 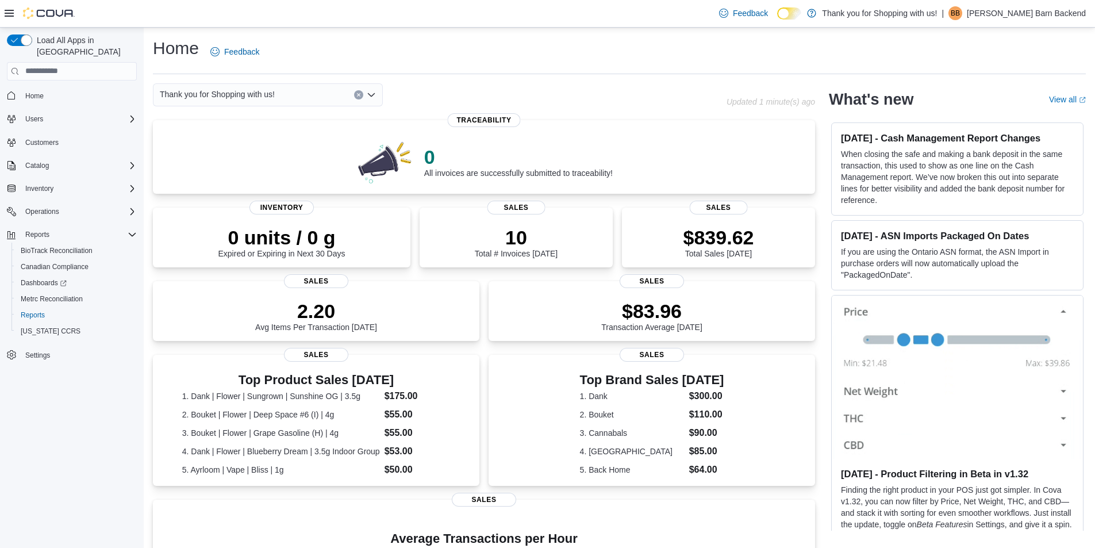 I want to click on div: Expired or Expiring in Next 30 Days, so click(x=282, y=242).